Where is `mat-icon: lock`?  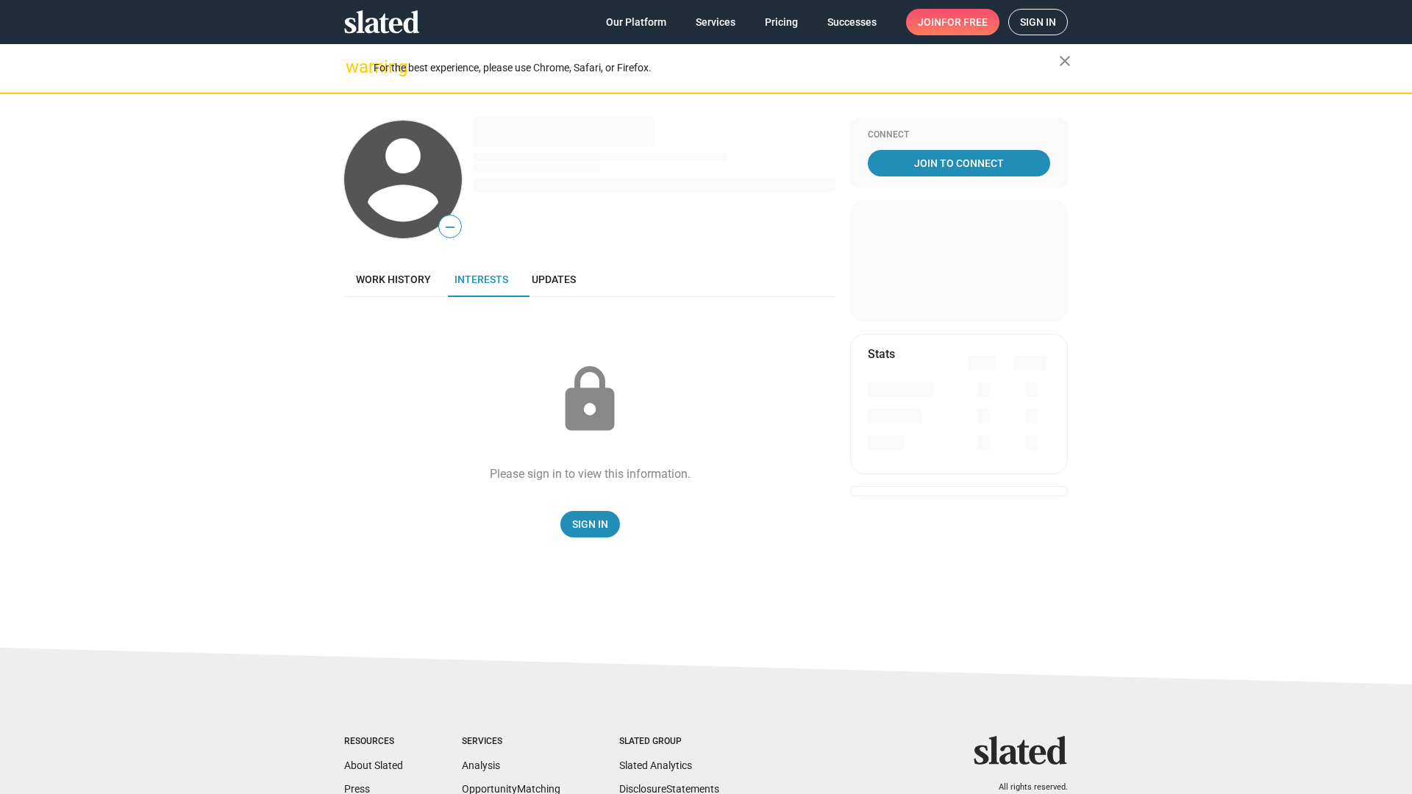
mat-icon: lock is located at coordinates (590, 400).